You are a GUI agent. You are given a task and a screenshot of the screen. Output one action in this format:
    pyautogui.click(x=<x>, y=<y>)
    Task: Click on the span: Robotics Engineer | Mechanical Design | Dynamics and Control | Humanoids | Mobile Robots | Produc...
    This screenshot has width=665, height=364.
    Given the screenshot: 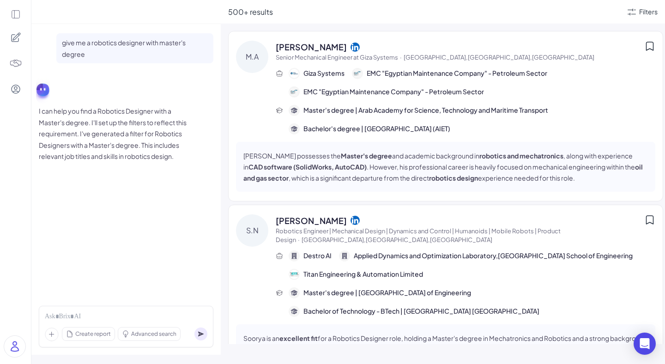 What is the action you would take?
    pyautogui.click(x=418, y=236)
    